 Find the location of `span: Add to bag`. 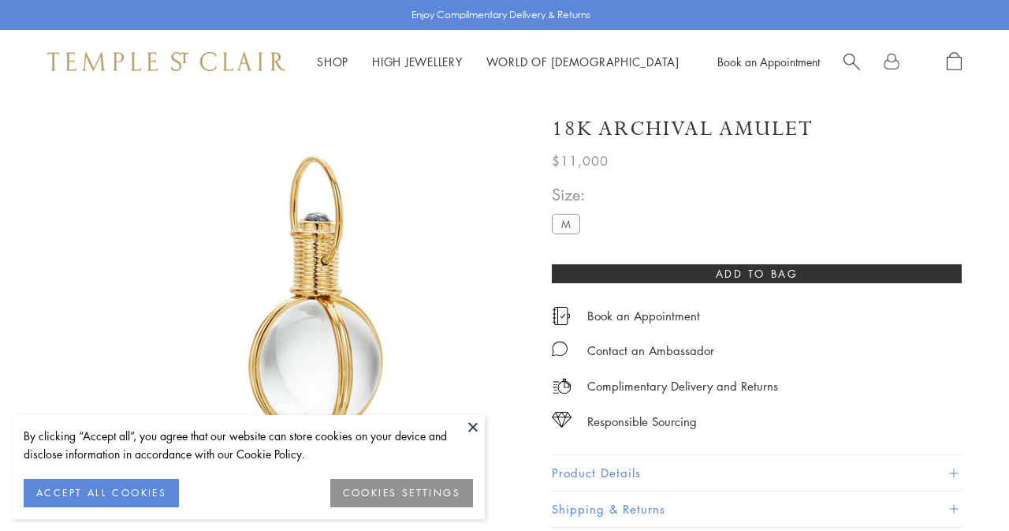

span: Add to bag is located at coordinates (757, 274).